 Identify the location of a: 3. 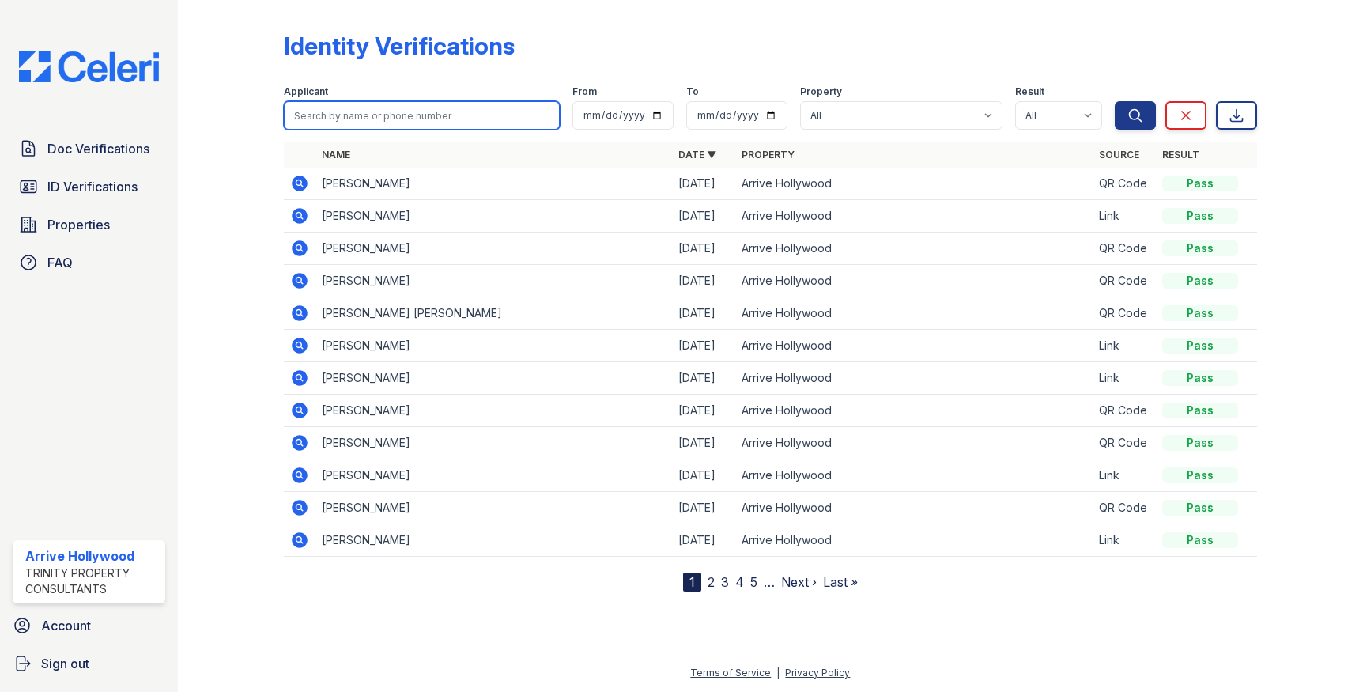
(725, 582).